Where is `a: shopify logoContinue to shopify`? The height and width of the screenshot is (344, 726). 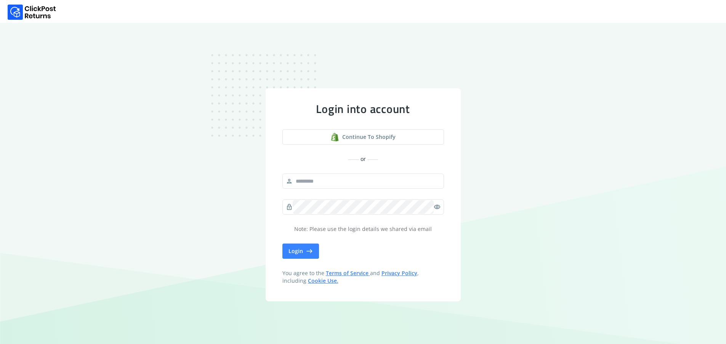
a: shopify logoContinue to shopify is located at coordinates (363, 137).